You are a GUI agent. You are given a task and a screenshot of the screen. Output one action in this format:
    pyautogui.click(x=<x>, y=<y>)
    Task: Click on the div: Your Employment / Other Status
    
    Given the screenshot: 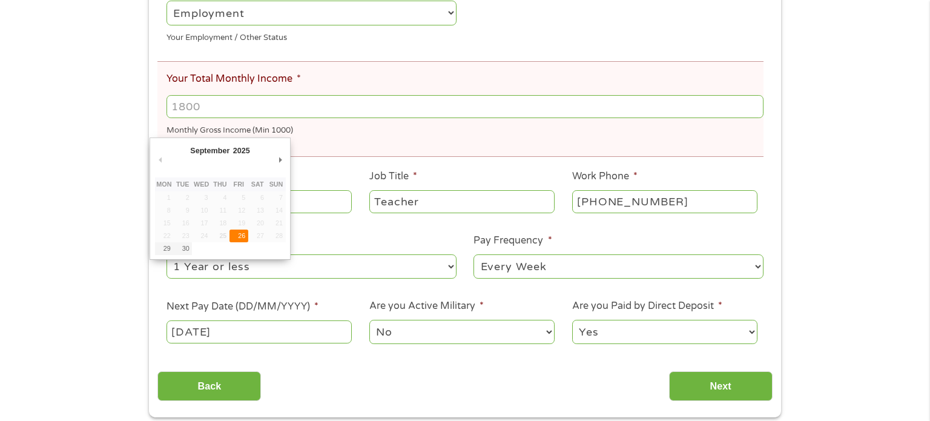 What is the action you would take?
    pyautogui.click(x=311, y=35)
    